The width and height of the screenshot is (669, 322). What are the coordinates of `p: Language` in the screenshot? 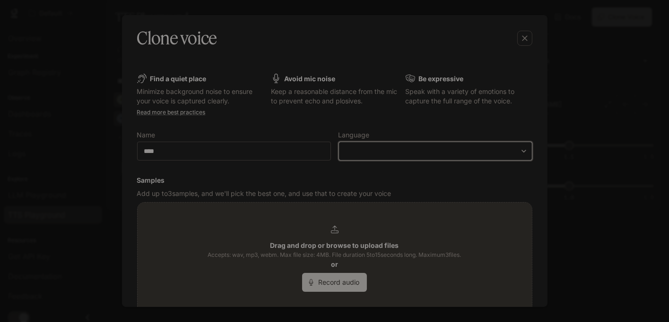 It's located at (354, 135).